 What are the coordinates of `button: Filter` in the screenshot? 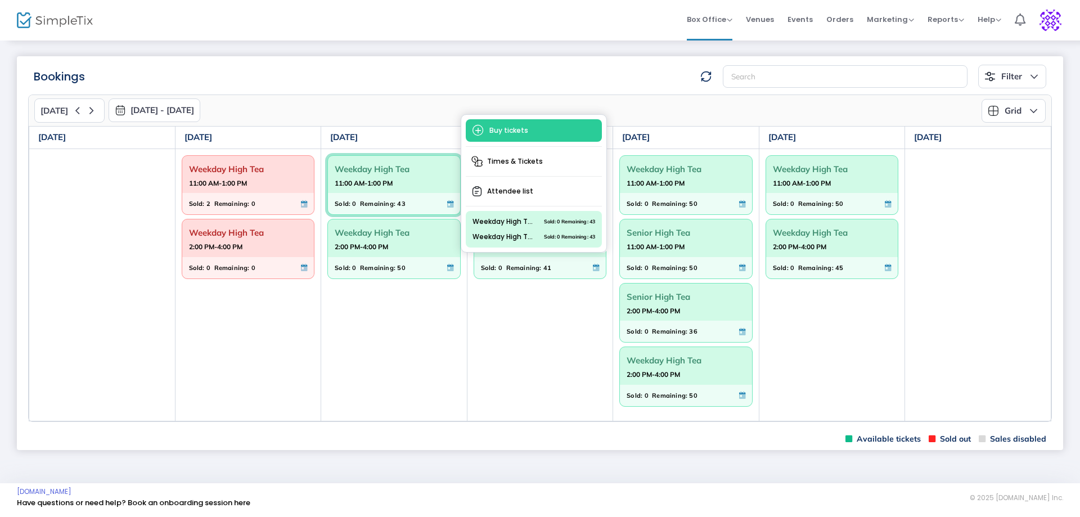 It's located at (1012, 76).